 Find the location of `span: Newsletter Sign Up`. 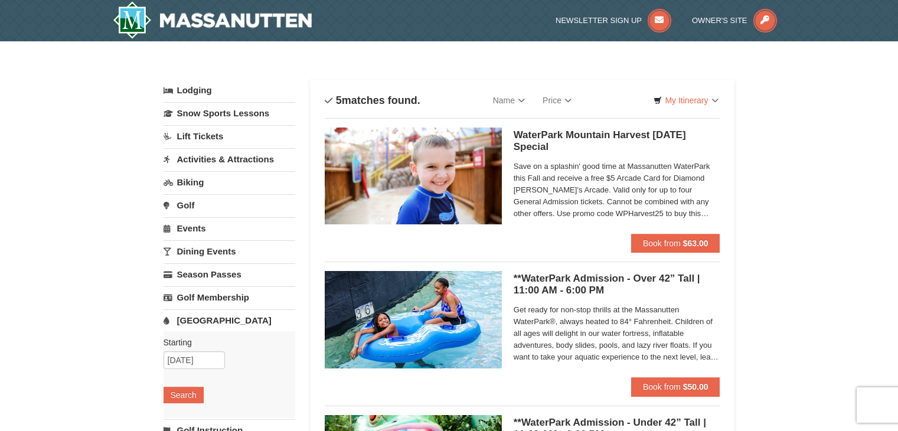

span: Newsletter Sign Up is located at coordinates (599, 20).